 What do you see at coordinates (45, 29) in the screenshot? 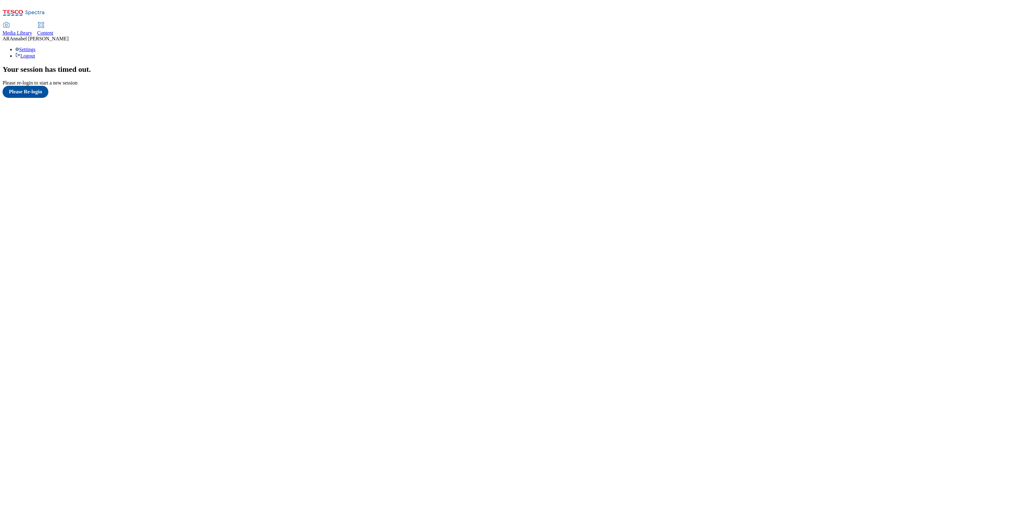
I see `a: Content` at bounding box center [45, 29].